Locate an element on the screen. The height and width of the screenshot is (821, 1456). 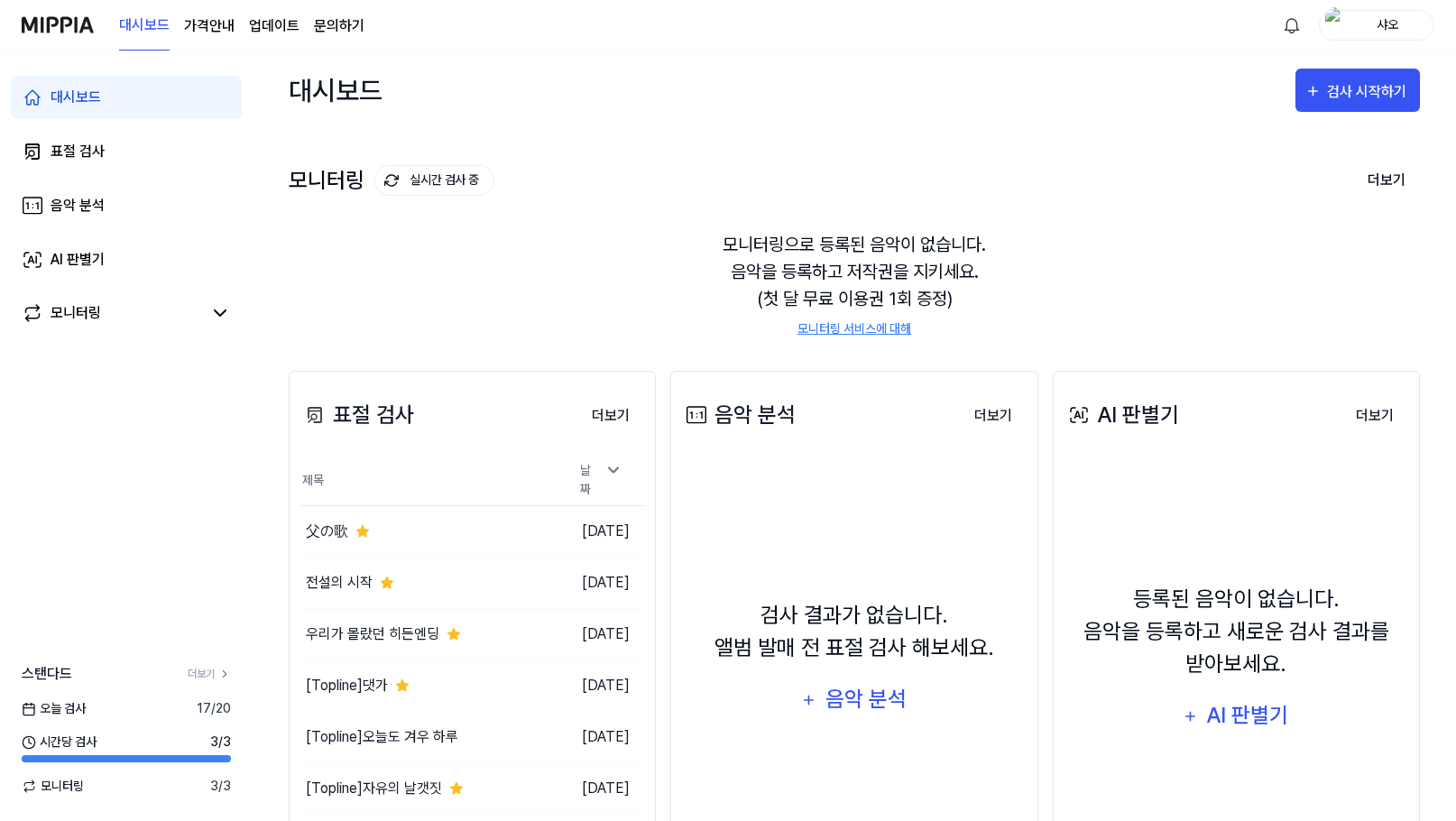
a: 업데이트 is located at coordinates (274, 26).